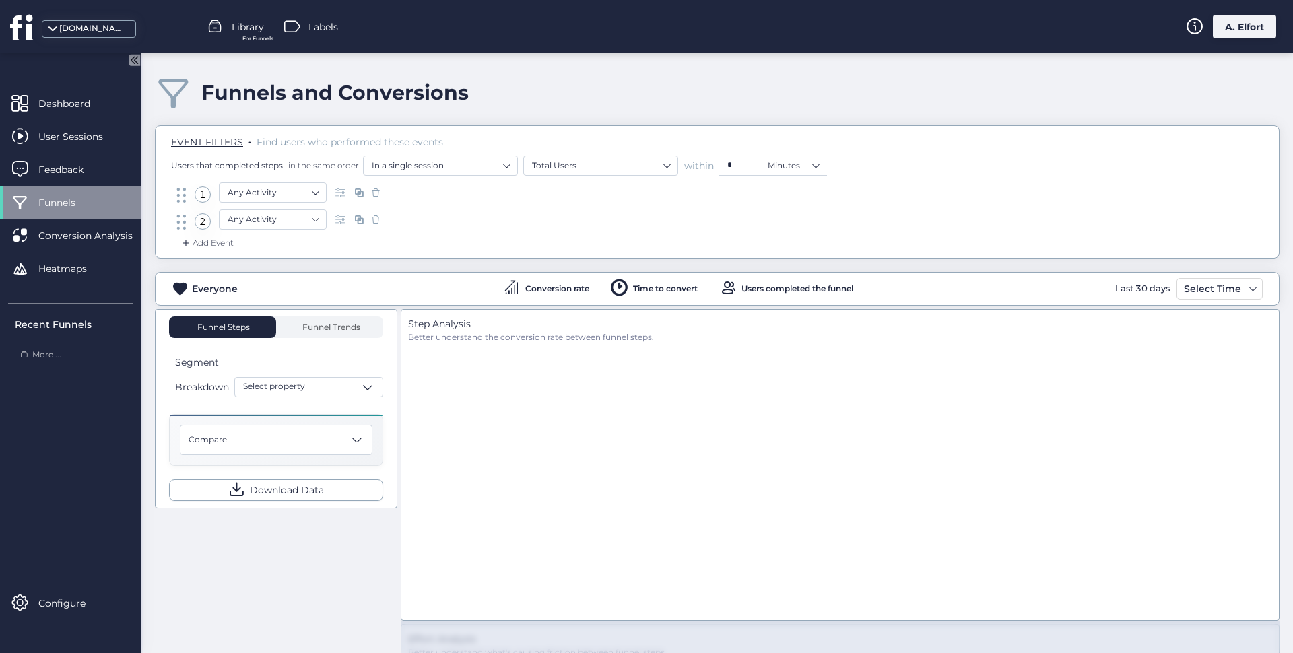  What do you see at coordinates (840, 337) in the screenshot?
I see `div: Better understand the conversion rate between funnel steps.` at bounding box center [840, 337].